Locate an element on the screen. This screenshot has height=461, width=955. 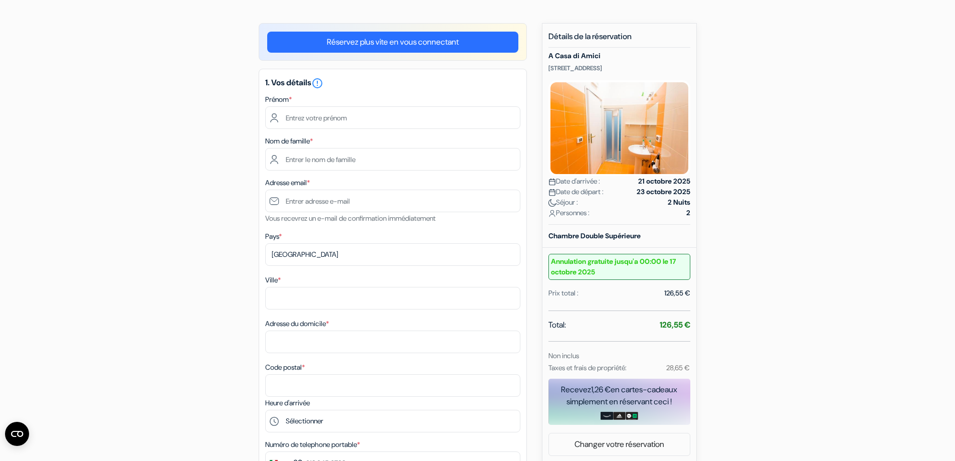
input: Entrer le nom de famille is located at coordinates (393, 159).